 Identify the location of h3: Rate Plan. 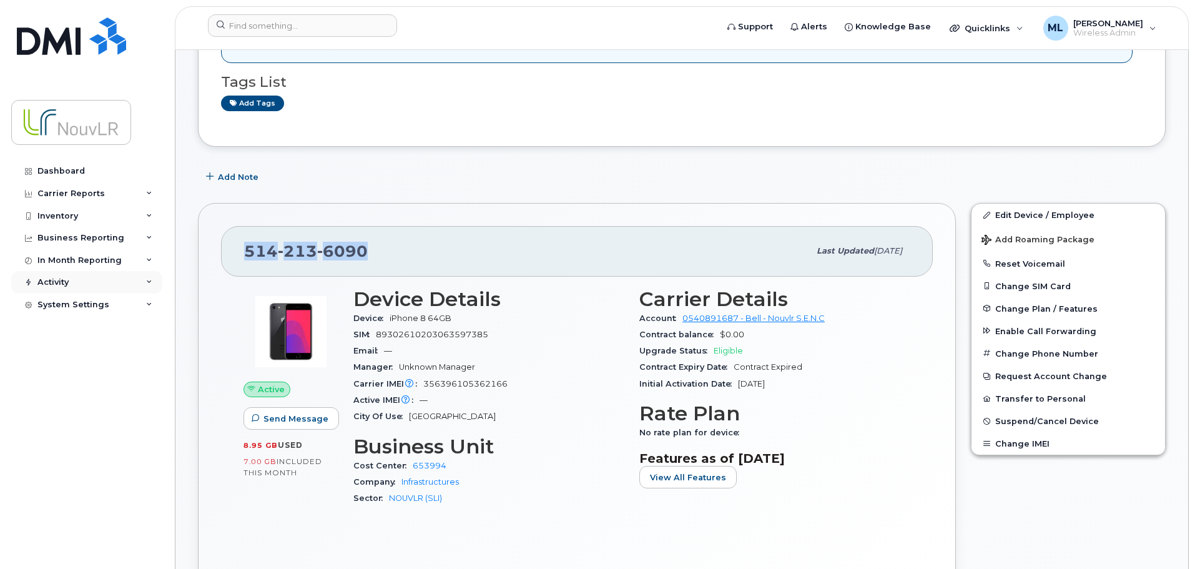
(775, 413).